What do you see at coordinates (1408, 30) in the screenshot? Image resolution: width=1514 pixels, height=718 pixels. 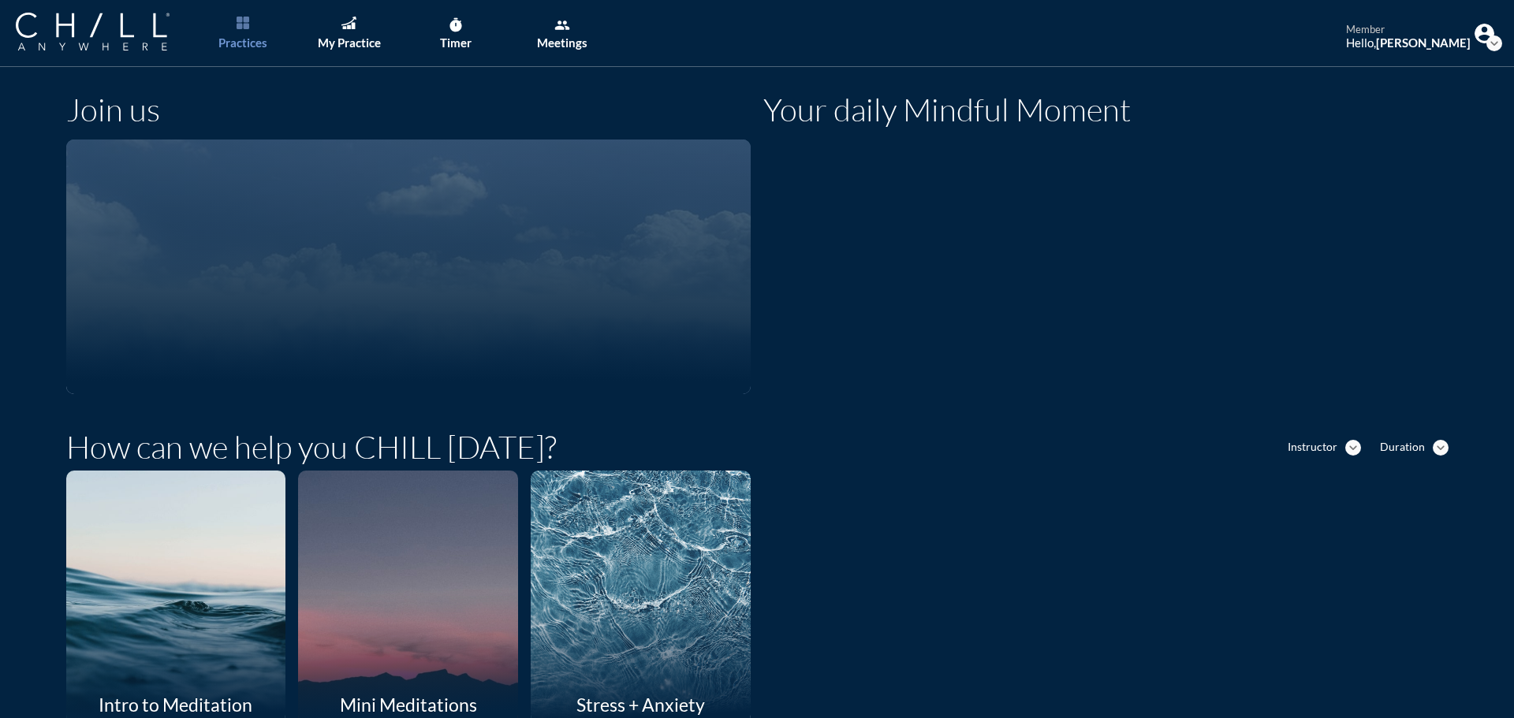 I see `div: member` at bounding box center [1408, 30].